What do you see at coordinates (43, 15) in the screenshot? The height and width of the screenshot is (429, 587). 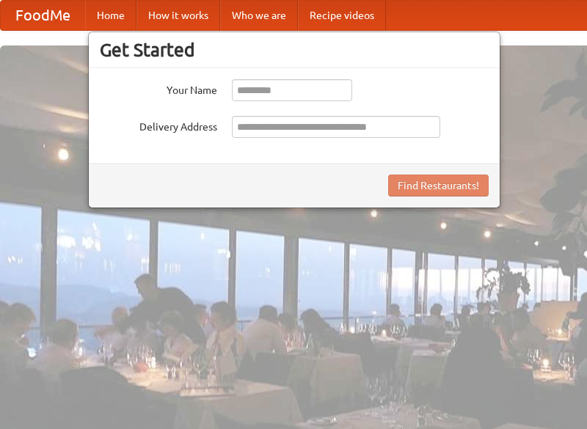 I see `a: FoodMe` at bounding box center [43, 15].